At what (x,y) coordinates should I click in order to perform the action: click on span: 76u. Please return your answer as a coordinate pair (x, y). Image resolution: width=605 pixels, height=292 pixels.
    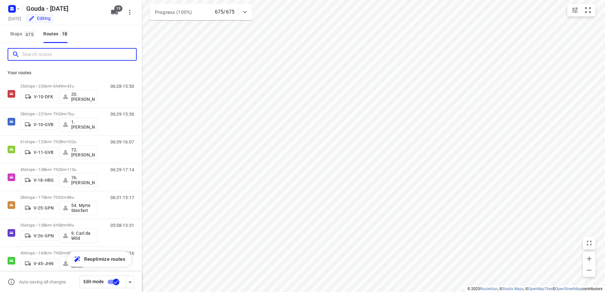
    Looking at the image, I should click on (70, 114).